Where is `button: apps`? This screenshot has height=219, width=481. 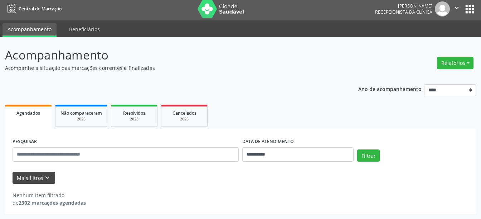 button: apps is located at coordinates (470, 9).